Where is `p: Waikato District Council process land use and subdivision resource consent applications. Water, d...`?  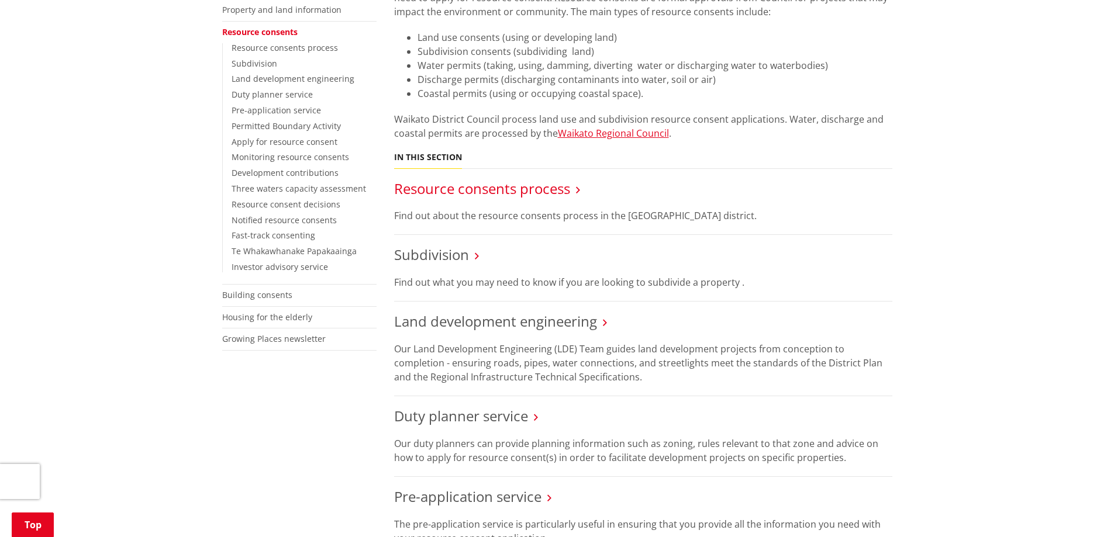 p: Waikato District Council process land use and subdivision resource consent applications. Water, d... is located at coordinates (643, 126).